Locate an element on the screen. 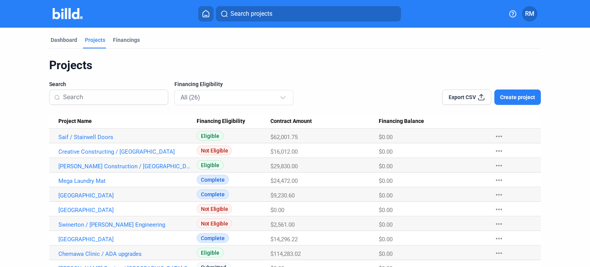  button: Export CSV is located at coordinates (467, 97).